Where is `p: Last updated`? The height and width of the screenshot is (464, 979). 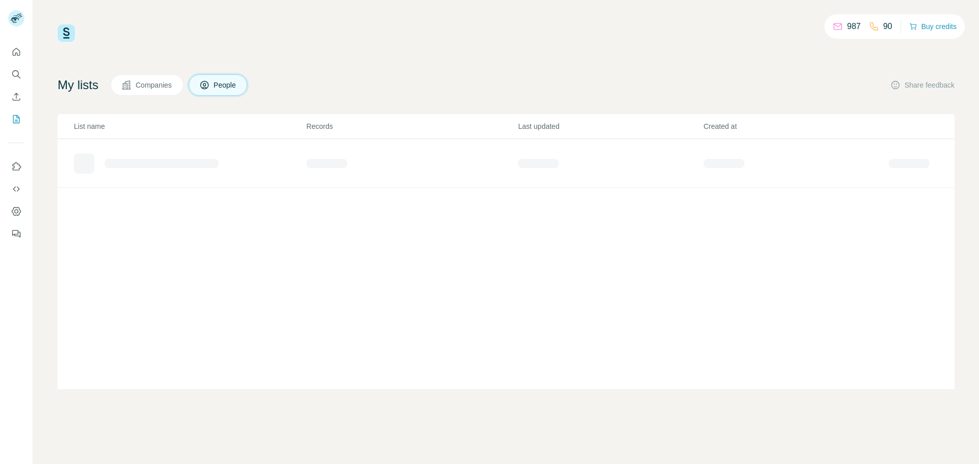
p: Last updated is located at coordinates (610, 126).